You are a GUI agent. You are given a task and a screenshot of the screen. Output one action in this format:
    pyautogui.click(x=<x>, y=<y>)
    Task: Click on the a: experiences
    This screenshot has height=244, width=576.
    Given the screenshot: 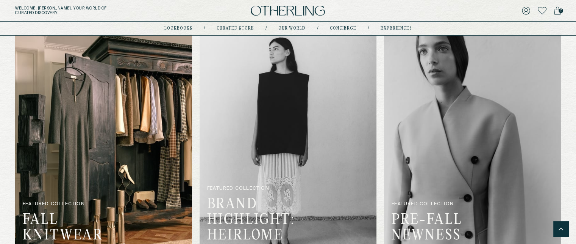 What is the action you would take?
    pyautogui.click(x=396, y=28)
    